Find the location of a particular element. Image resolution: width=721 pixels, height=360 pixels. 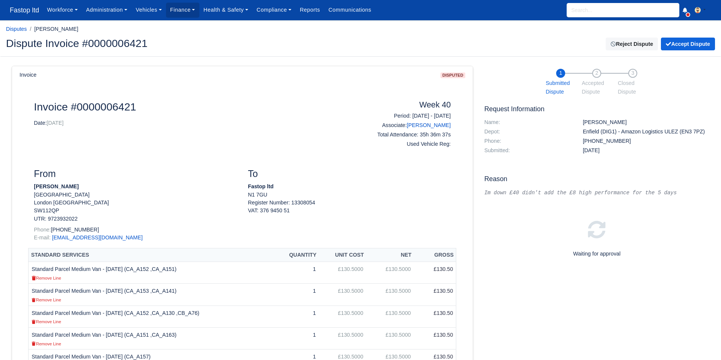

a: Compliance is located at coordinates (274, 10).